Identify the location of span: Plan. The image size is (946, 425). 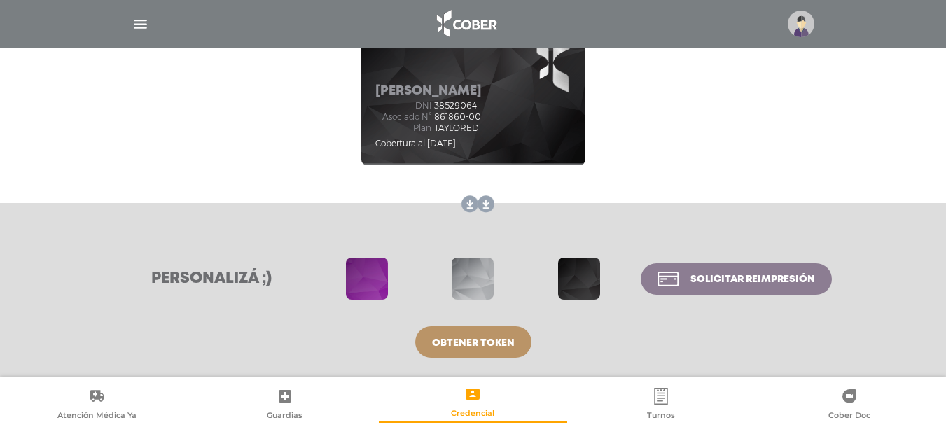
(403, 128).